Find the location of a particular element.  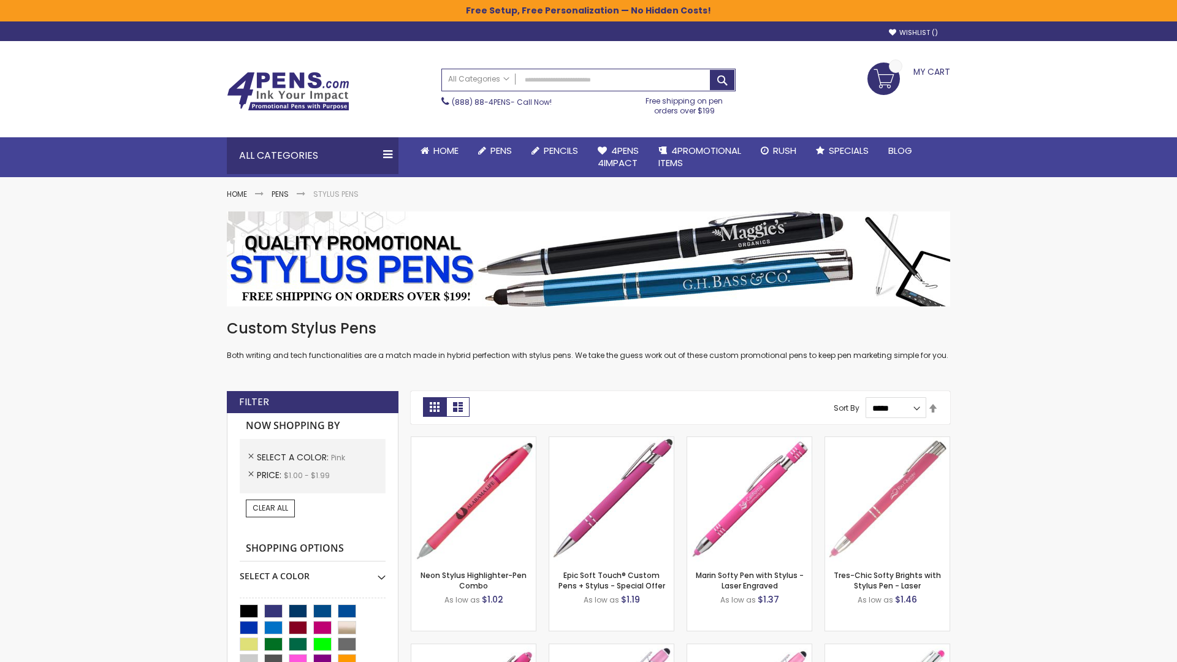

span: Pink is located at coordinates (338, 457).